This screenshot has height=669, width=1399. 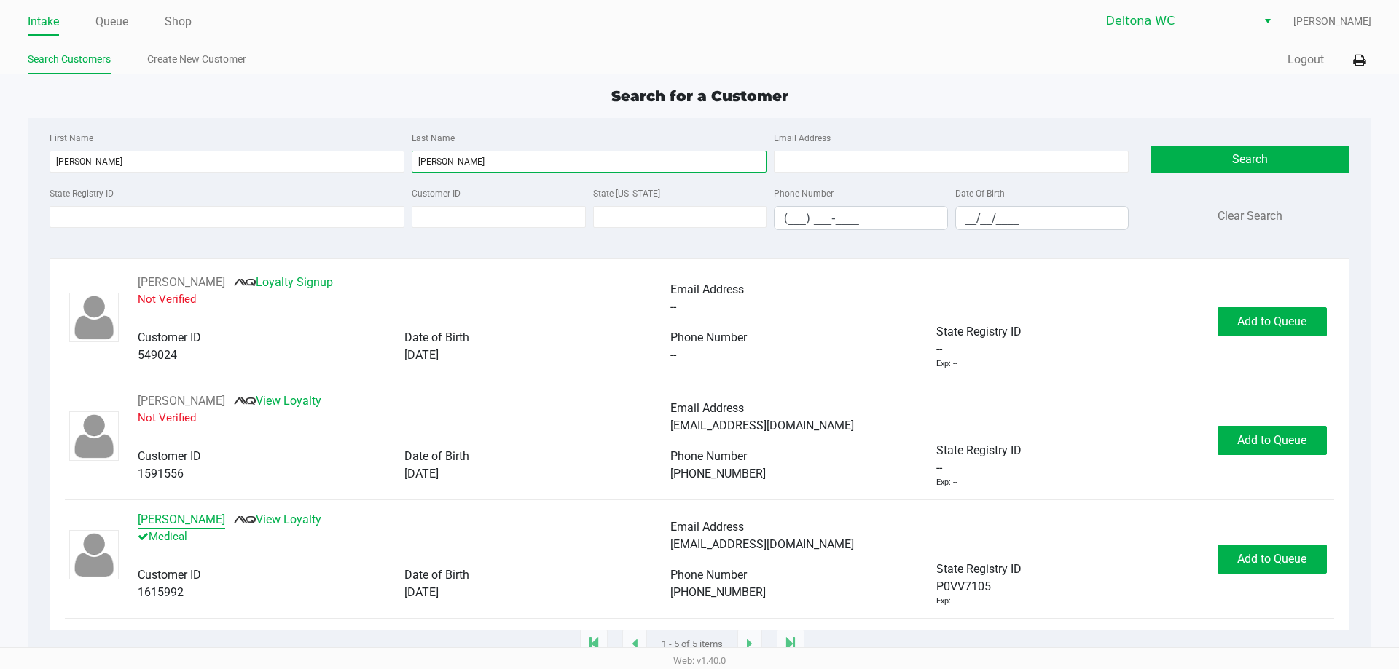 What do you see at coordinates (860, 218) in the screenshot?
I see `kendo-maskedtextbox: Format: (999) 999-9999` at bounding box center [860, 218].